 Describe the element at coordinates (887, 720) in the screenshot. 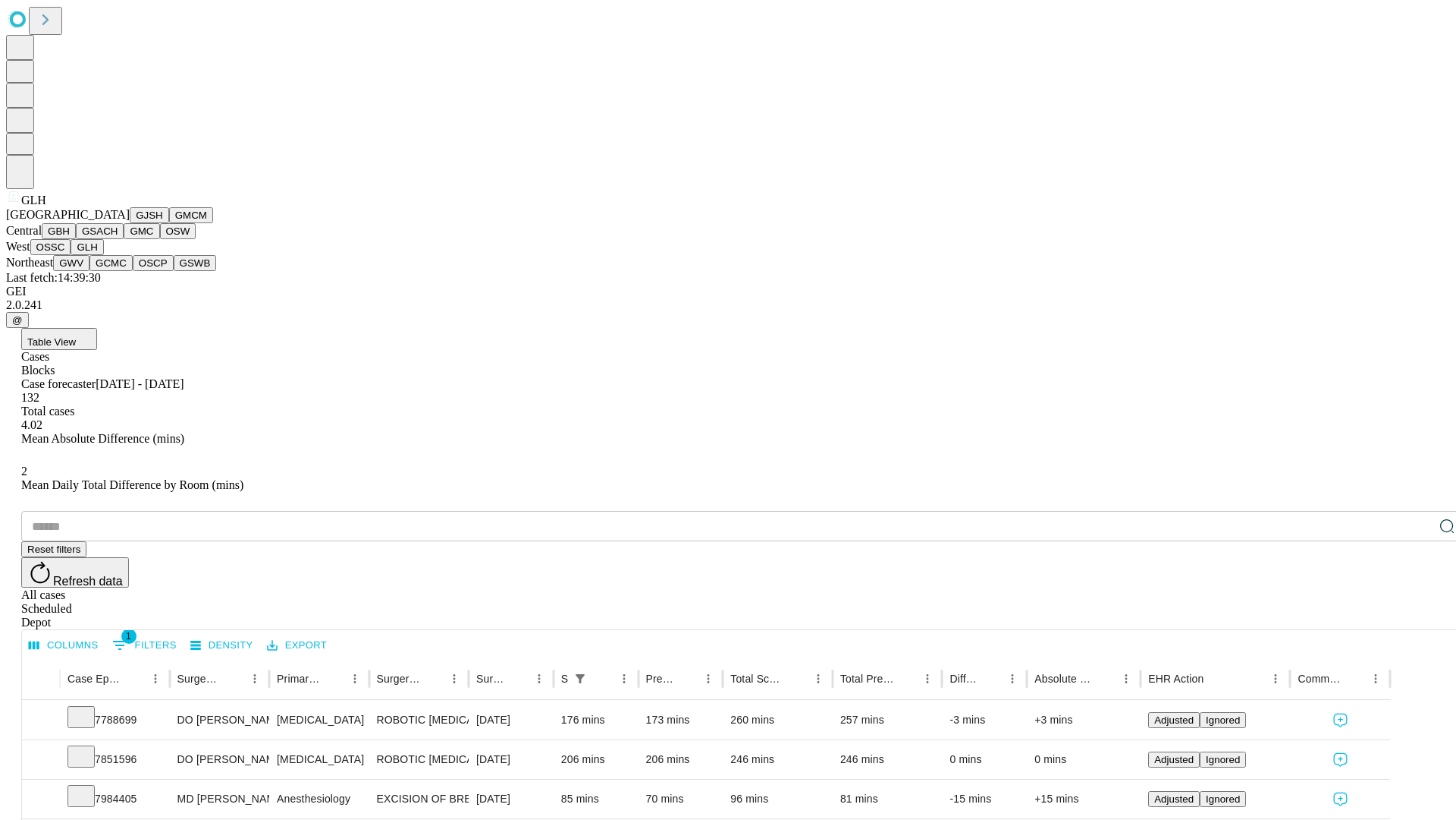

I see `div: 257 mins` at that location.